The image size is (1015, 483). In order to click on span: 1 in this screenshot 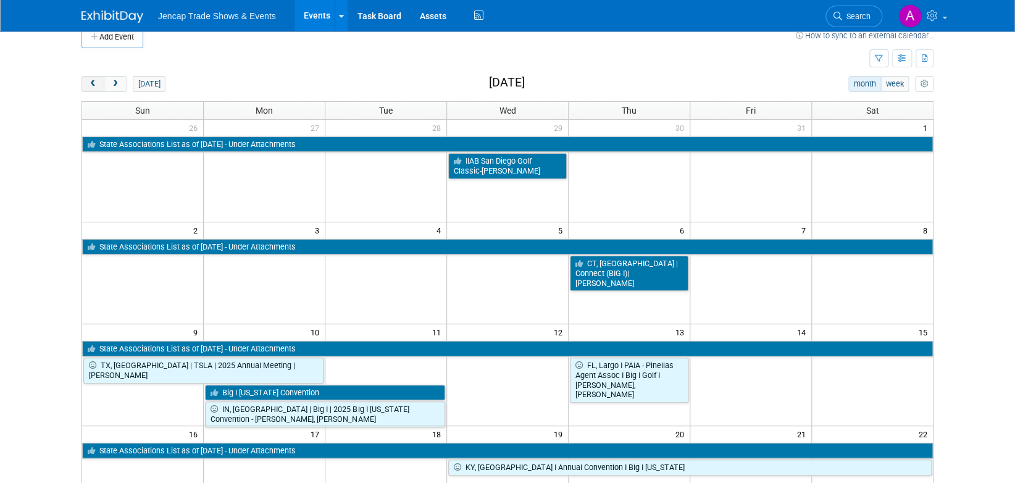, I will do `click(927, 127)`.